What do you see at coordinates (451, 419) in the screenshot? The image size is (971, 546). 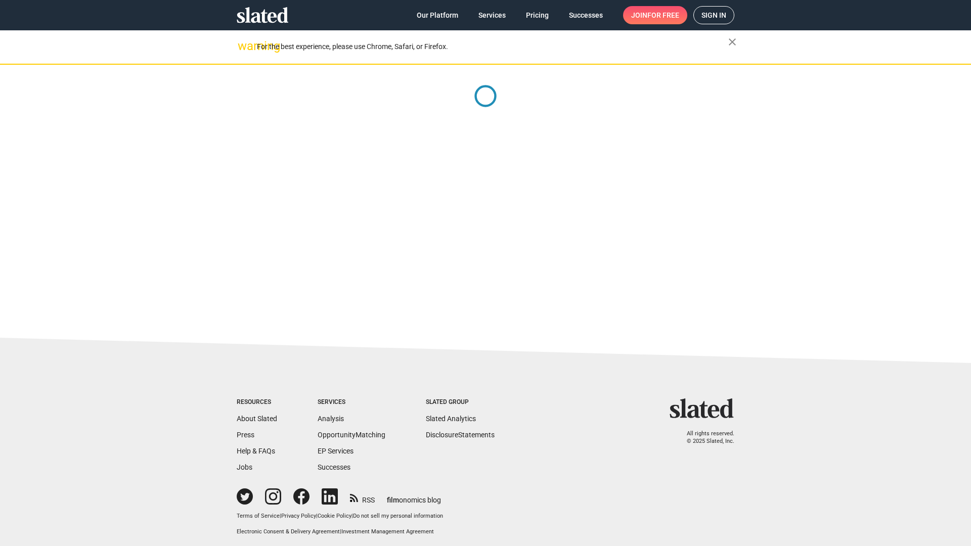 I see `a: Slated Analytics` at bounding box center [451, 419].